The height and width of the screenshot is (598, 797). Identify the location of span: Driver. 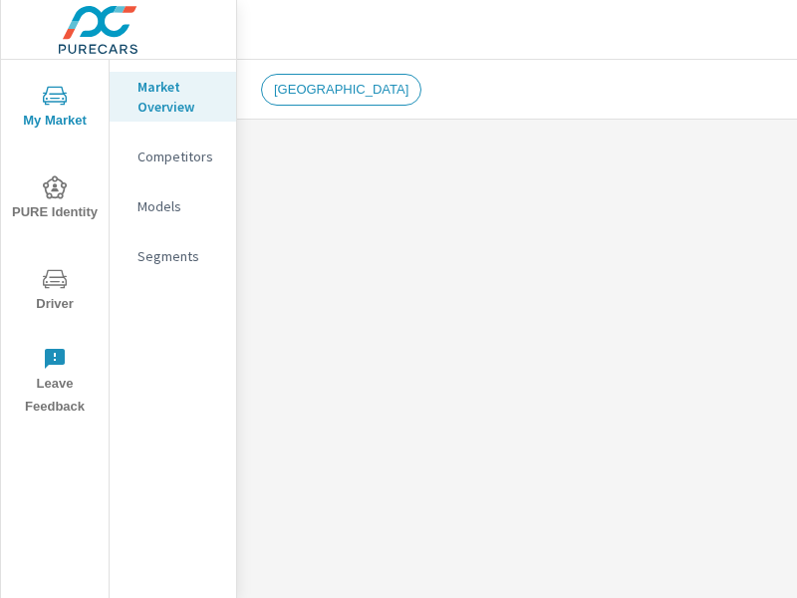
(55, 291).